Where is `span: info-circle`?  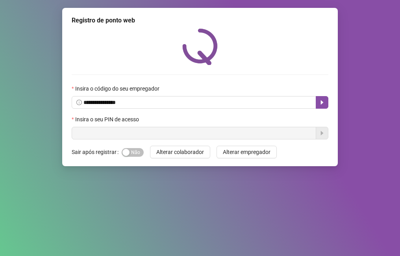 span: info-circle is located at coordinates (79, 102).